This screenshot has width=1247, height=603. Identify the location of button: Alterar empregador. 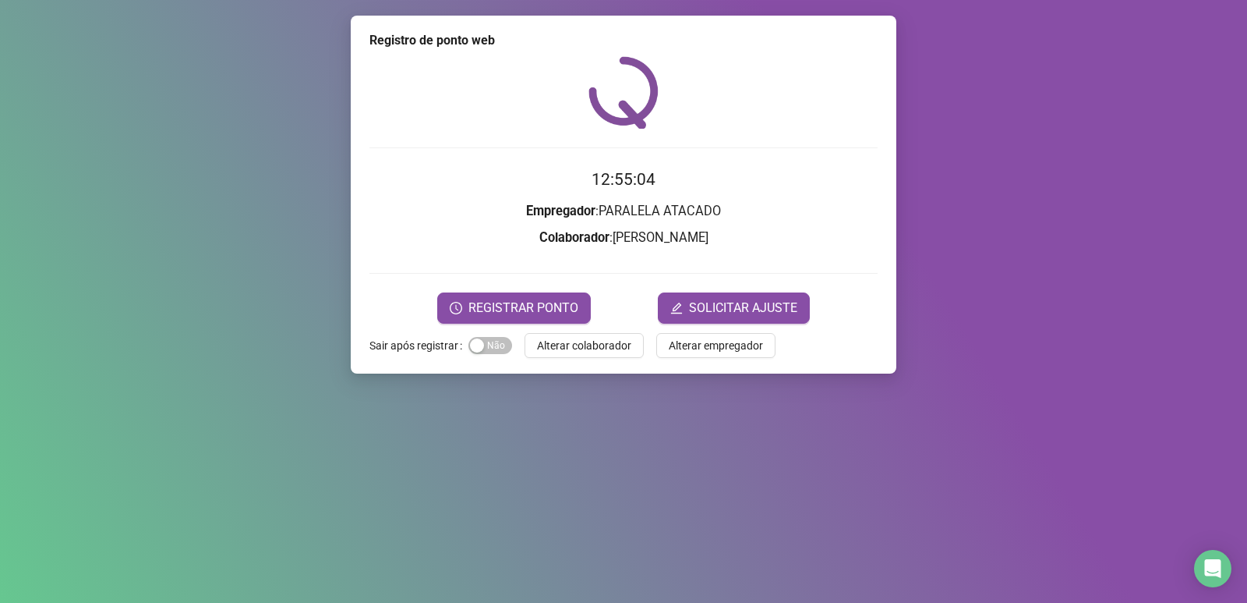
(716, 345).